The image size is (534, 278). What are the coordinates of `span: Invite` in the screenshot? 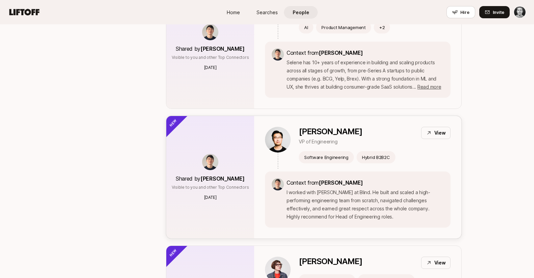 It's located at (498, 12).